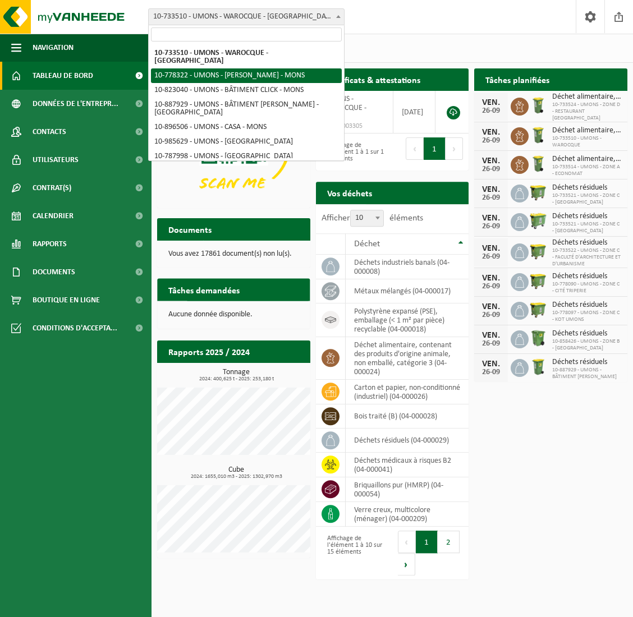  I want to click on span: 10-733510 - UMONS - WAROCQUE - MONS, so click(246, 17).